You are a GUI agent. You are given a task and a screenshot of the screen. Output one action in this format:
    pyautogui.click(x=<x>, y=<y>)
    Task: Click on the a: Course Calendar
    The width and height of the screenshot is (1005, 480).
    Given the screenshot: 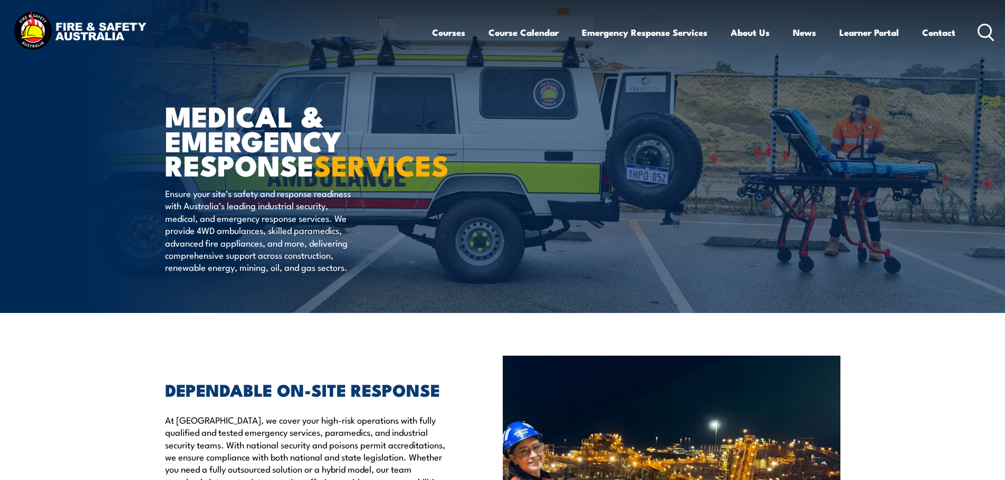 What is the action you would take?
    pyautogui.click(x=523, y=32)
    